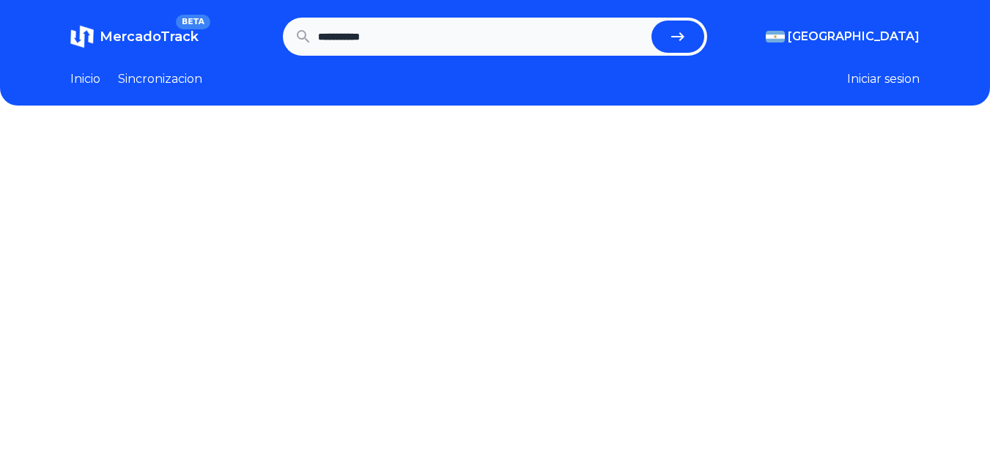 The width and height of the screenshot is (990, 453). What do you see at coordinates (149, 37) in the screenshot?
I see `span: MercadoTrack` at bounding box center [149, 37].